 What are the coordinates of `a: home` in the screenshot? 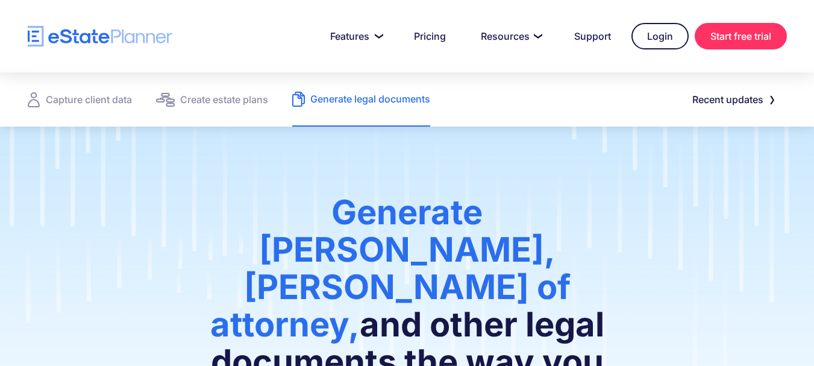 It's located at (100, 36).